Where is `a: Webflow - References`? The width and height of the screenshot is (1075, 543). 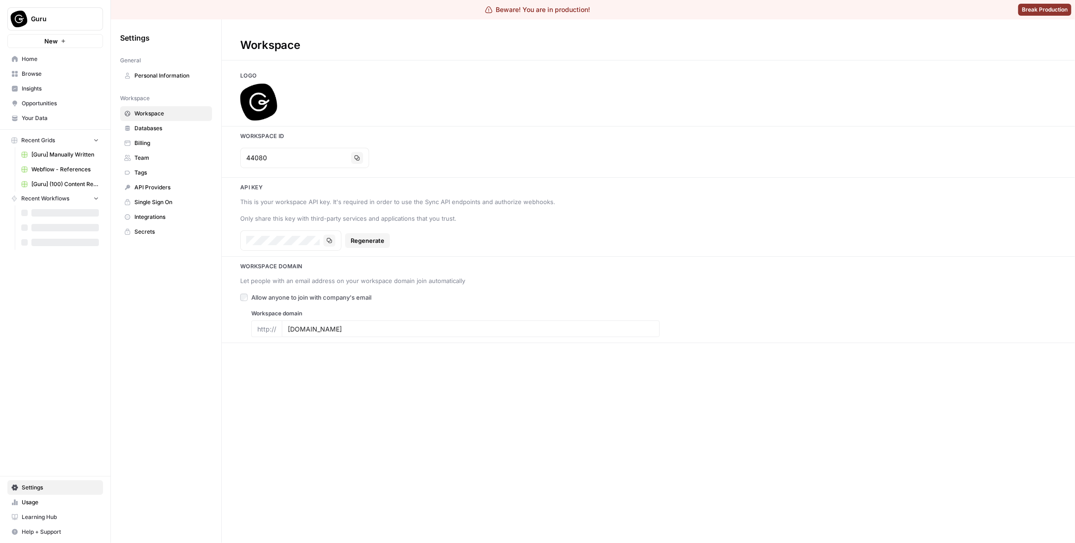 a: Webflow - References is located at coordinates (60, 170).